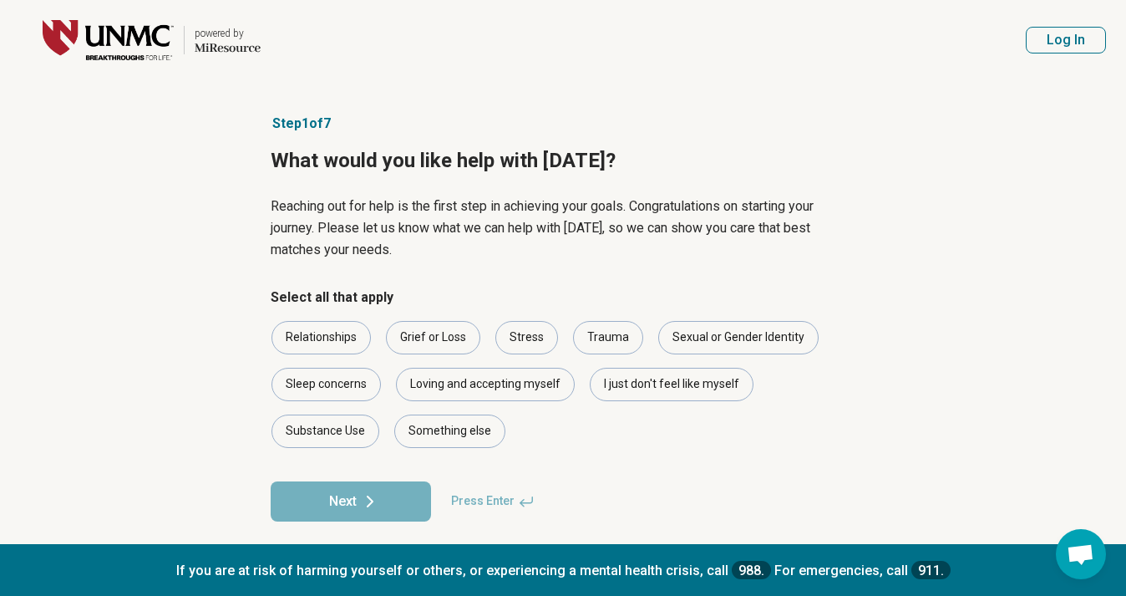  What do you see at coordinates (227, 33) in the screenshot?
I see `div: powered by` at bounding box center [227, 33].